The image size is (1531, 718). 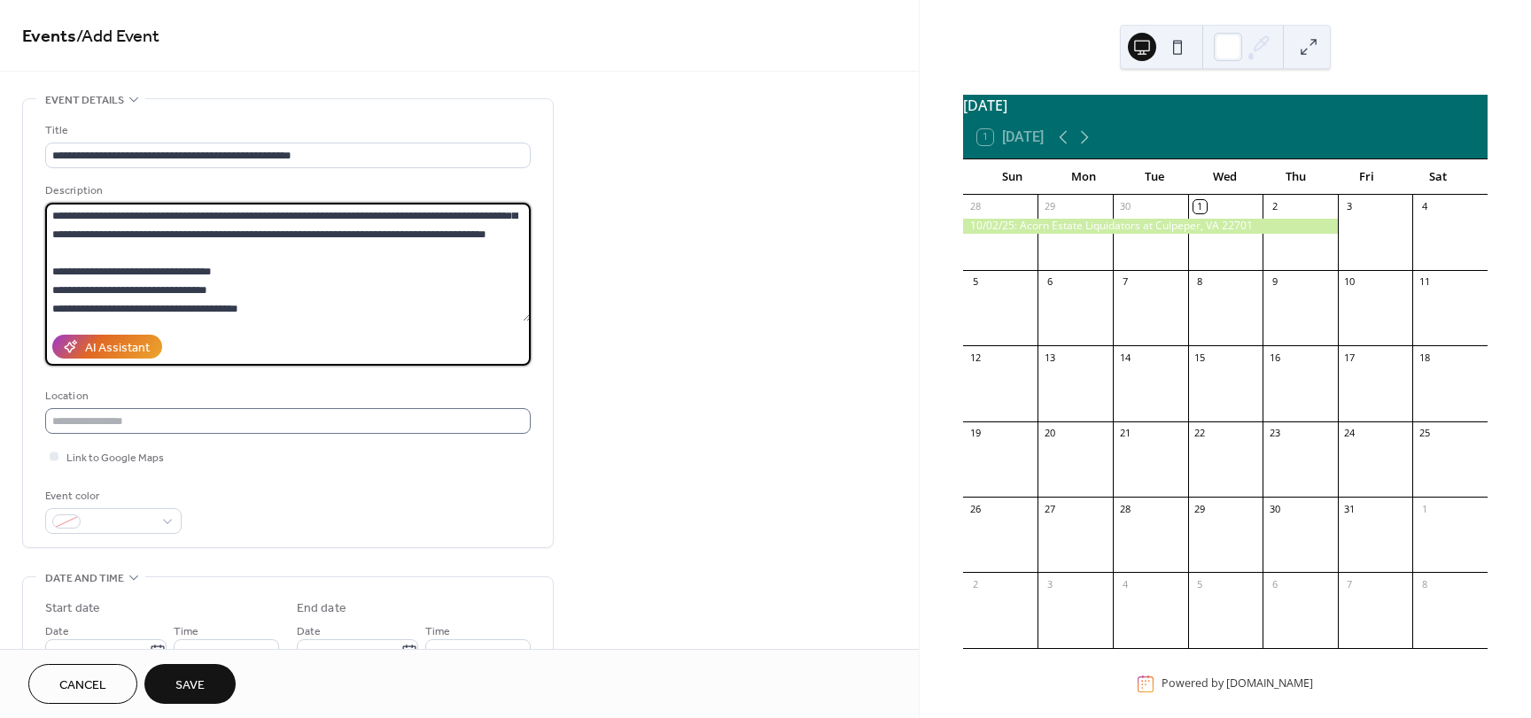 I want to click on div: Sat, so click(x=1438, y=177).